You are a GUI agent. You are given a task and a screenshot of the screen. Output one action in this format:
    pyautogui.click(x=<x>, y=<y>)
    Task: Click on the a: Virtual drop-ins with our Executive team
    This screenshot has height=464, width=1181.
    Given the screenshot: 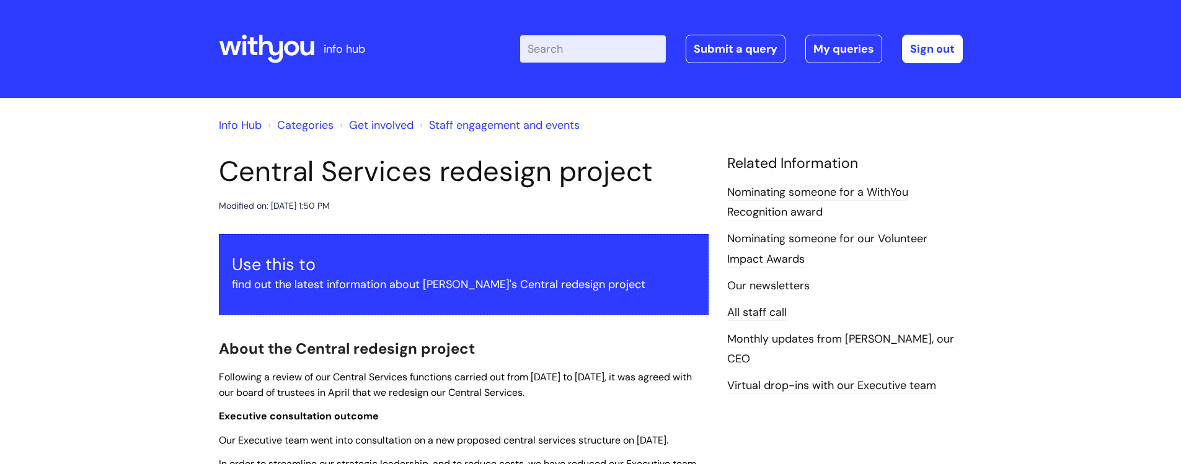 What is the action you would take?
    pyautogui.click(x=832, y=386)
    